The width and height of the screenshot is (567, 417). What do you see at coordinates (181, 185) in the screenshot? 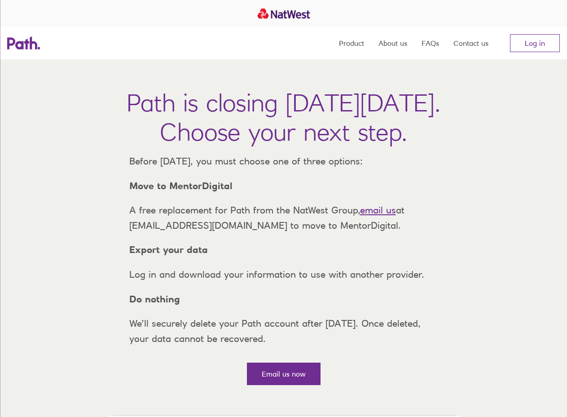
I see `strong: Move to MentorDigital` at bounding box center [181, 185].